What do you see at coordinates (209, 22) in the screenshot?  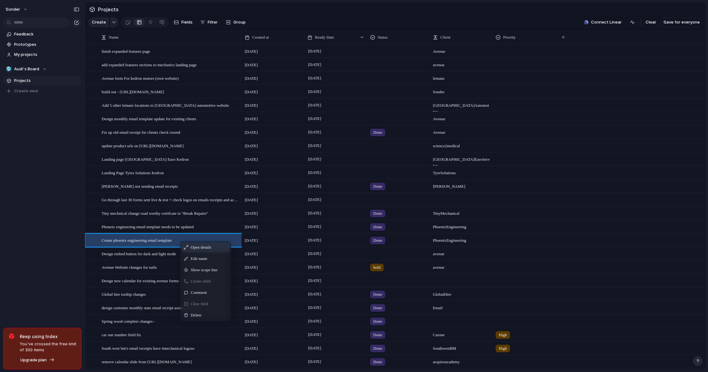 I see `button: Filter` at bounding box center [209, 22].